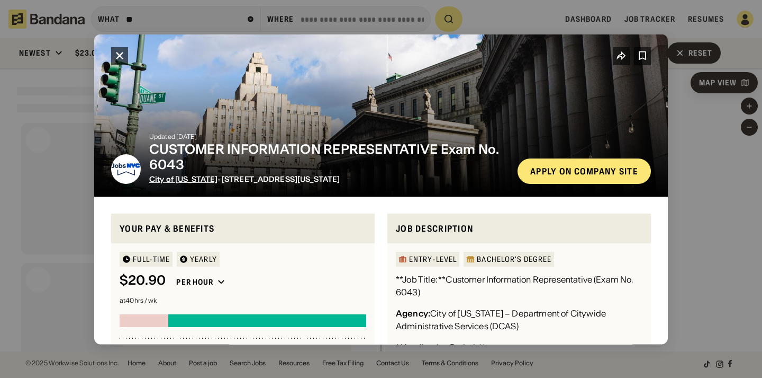 The image size is (762, 378). I want to click on div: $ 20.90, so click(142, 280).